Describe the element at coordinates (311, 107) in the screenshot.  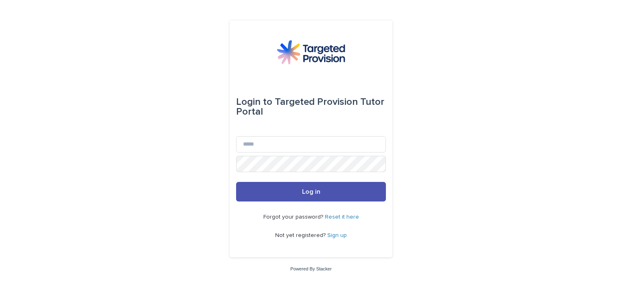
I see `div: Targeted Provision Tutor Portal` at that location.